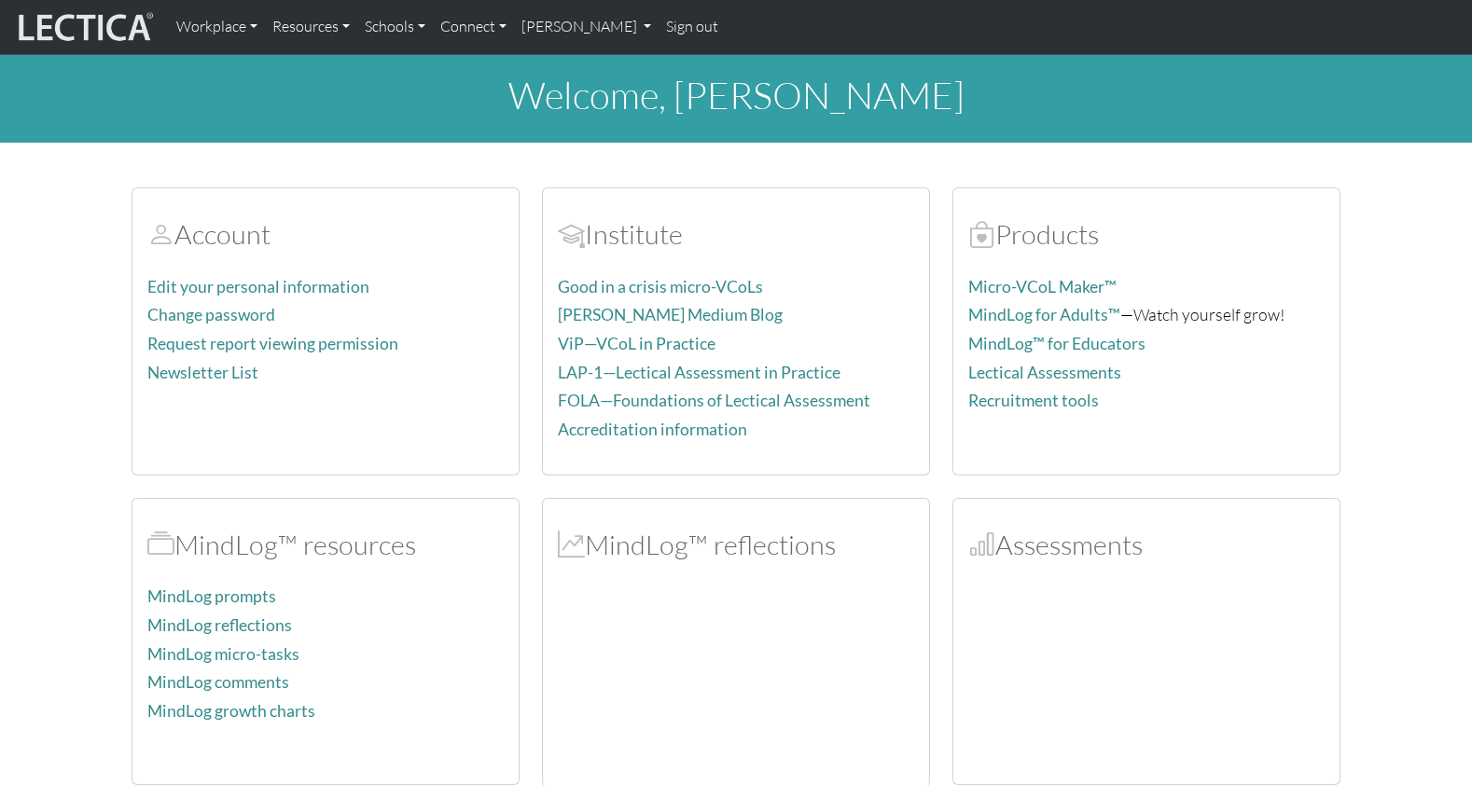  What do you see at coordinates (84, 27) in the screenshot?
I see `img: lecticalive` at bounding box center [84, 27].